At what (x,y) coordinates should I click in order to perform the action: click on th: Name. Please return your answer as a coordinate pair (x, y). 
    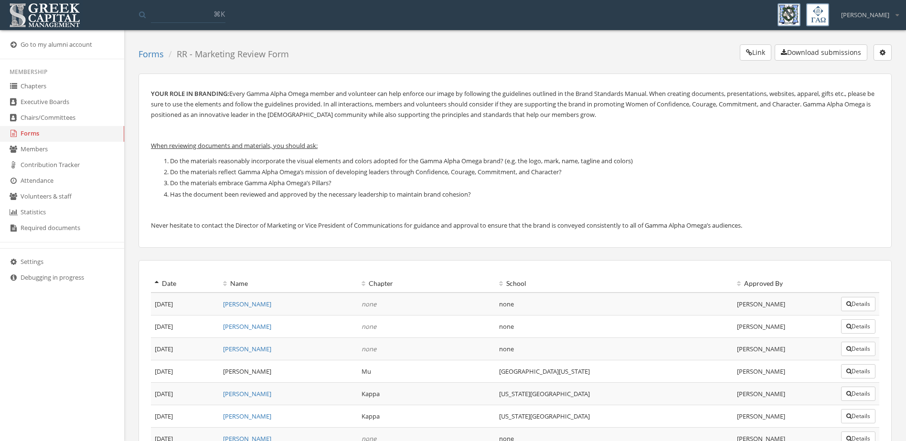
    Looking at the image, I should click on (288, 284).